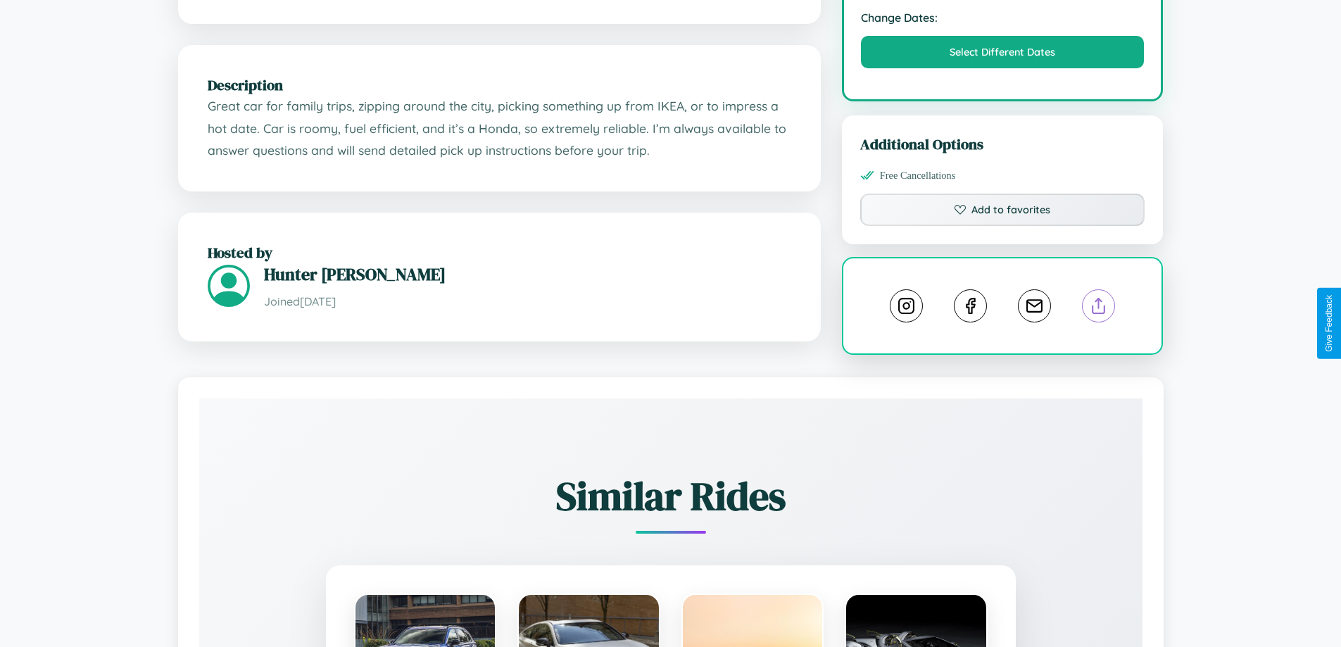 Image resolution: width=1341 pixels, height=647 pixels. Describe the element at coordinates (499, 84) in the screenshot. I see `h2: Description` at that location.